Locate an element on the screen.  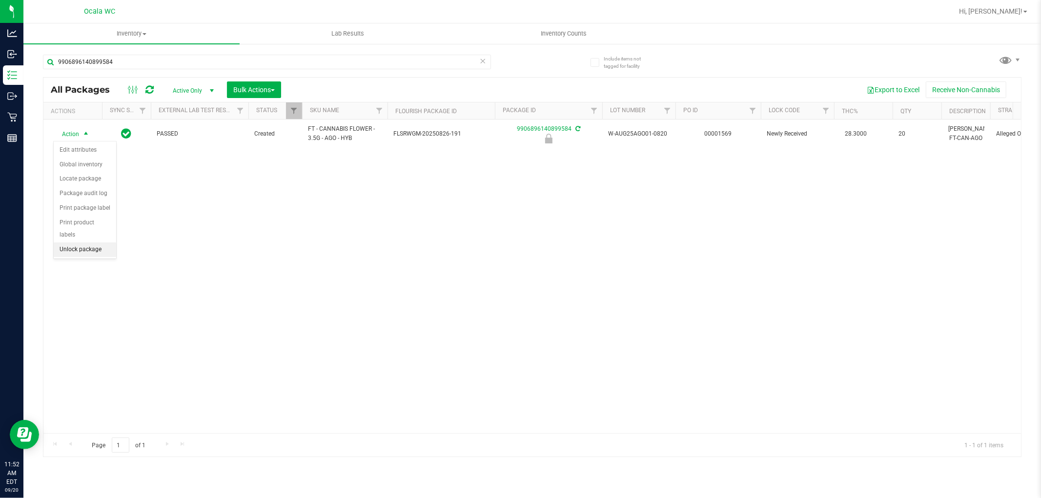
span: W-AUG25AGO01-0820 is located at coordinates (639, 134).